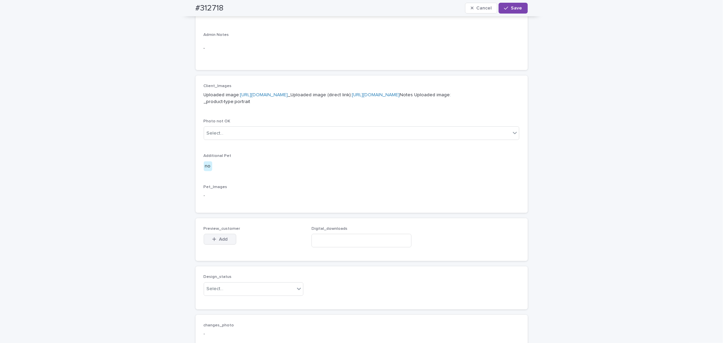  What do you see at coordinates (481, 8) in the screenshot?
I see `button: Cancel` at bounding box center [481, 8].